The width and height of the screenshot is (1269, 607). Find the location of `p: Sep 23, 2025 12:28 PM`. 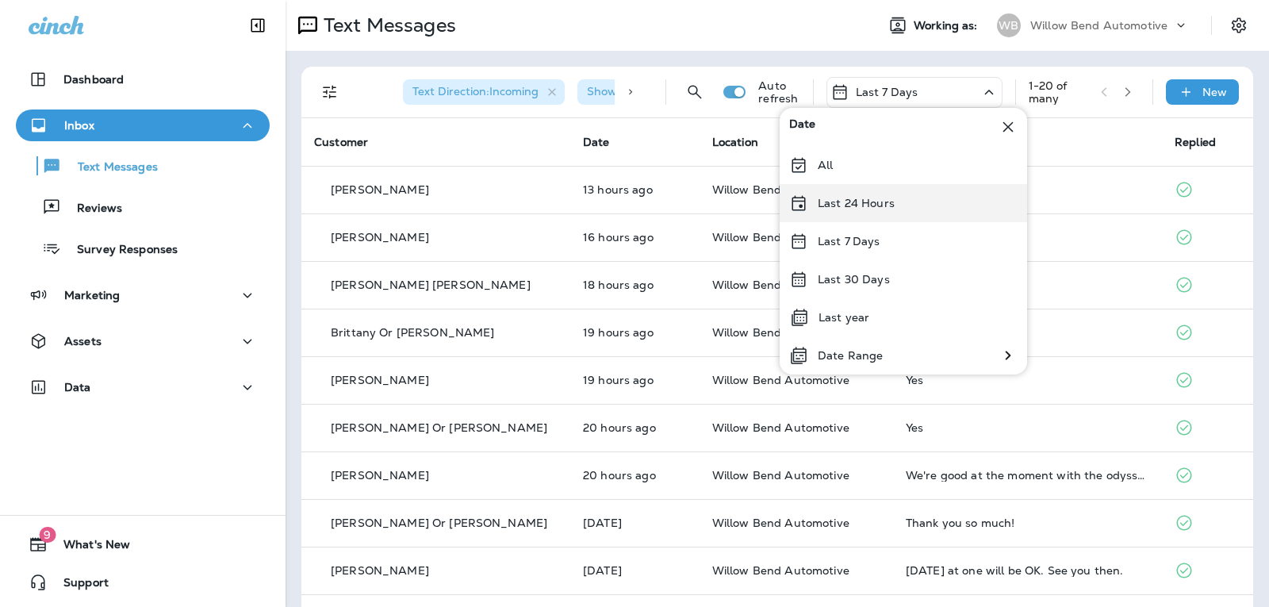

p: Sep 23, 2025 12:28 PM is located at coordinates (634, 332).